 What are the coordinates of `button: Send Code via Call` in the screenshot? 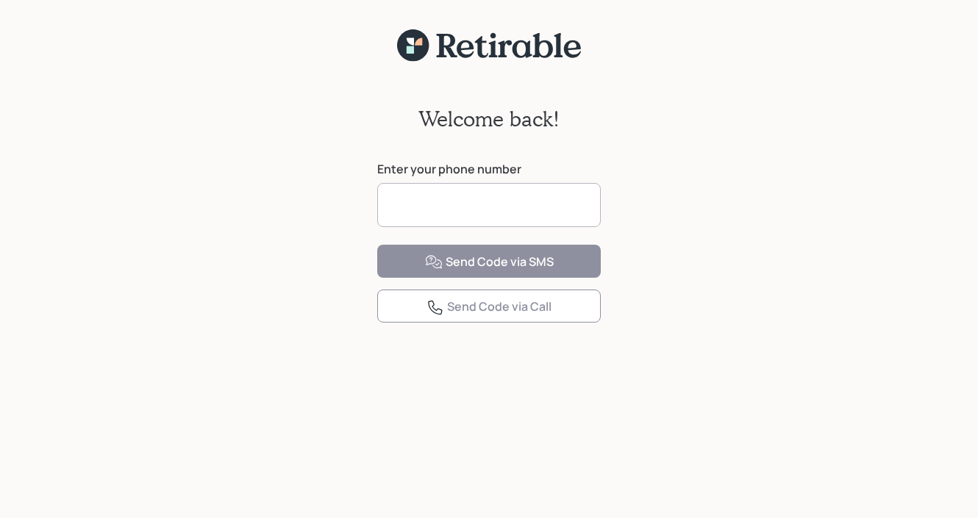 It's located at (489, 306).